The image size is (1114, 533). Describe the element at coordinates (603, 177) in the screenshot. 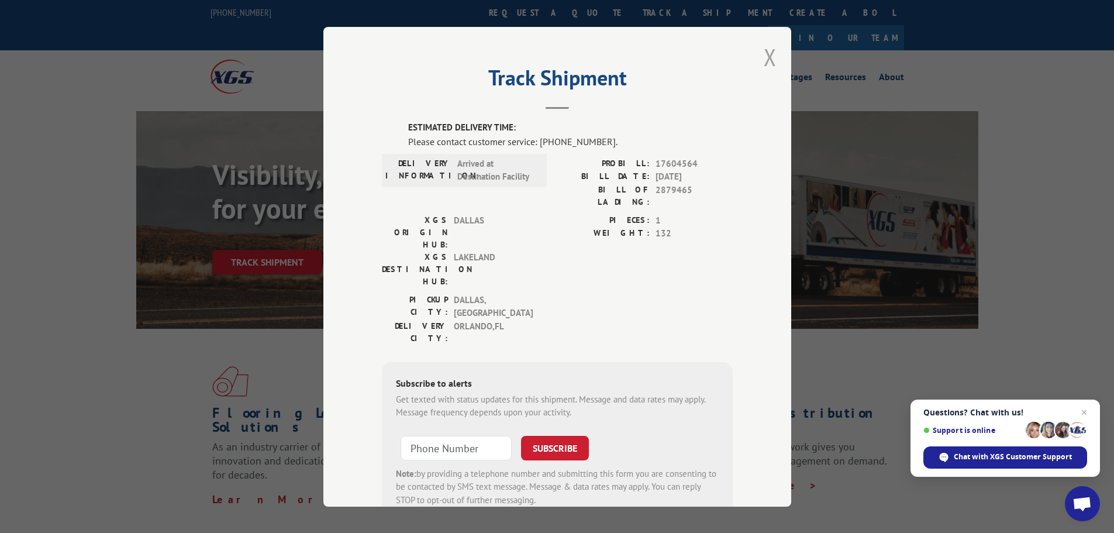

I see `label: BILL DATE:` at that location.